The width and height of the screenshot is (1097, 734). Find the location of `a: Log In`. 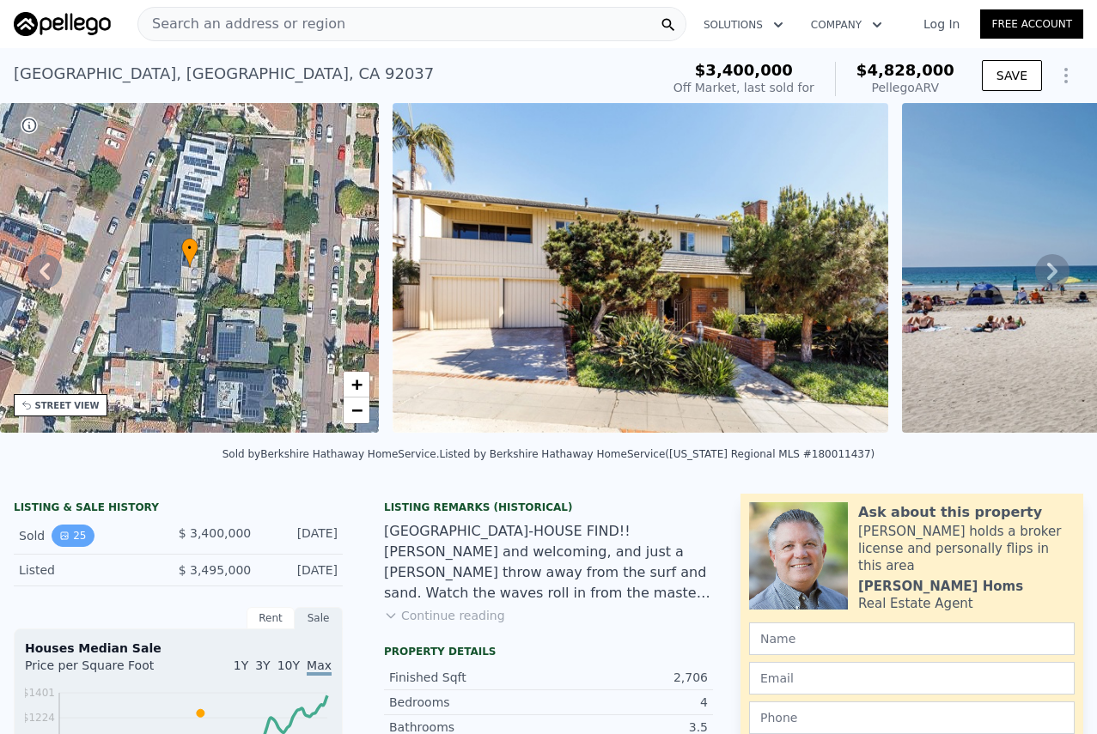

a: Log In is located at coordinates (941, 24).